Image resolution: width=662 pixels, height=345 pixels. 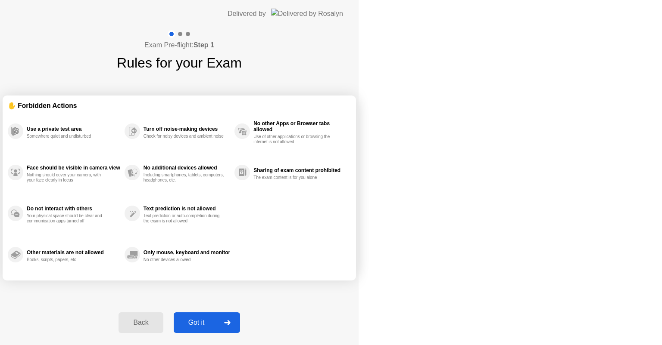 What do you see at coordinates (294, 140) in the screenshot?
I see `div: Use of other applications or browsing the internet is not allowed` at bounding box center [294, 140].